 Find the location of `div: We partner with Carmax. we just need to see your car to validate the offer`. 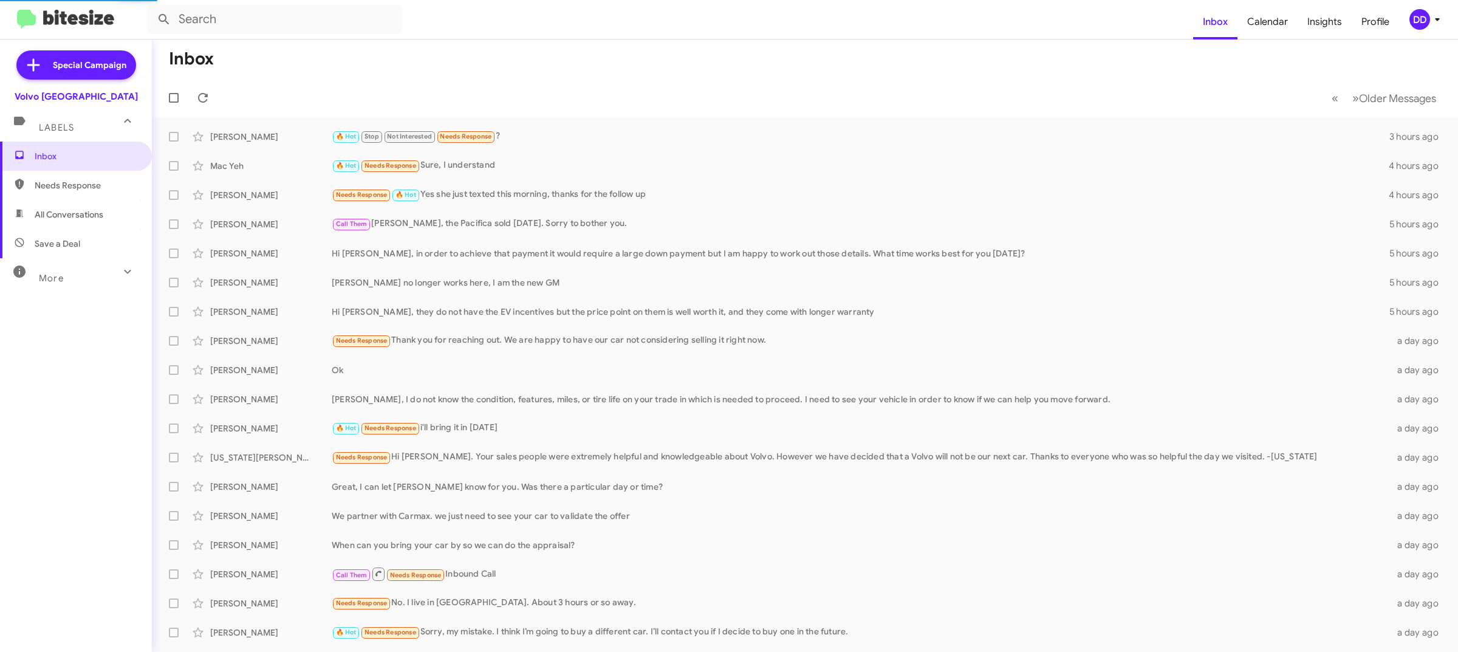

div: We partner with Carmax. we just need to see your car to validate the offer is located at coordinates (859, 516).